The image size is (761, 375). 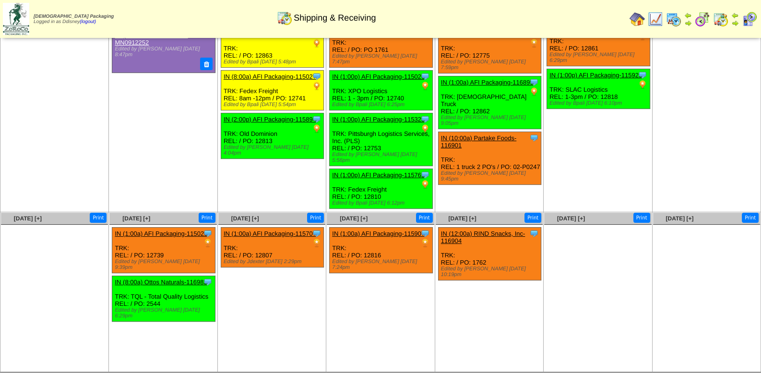 What do you see at coordinates (487, 82) in the screenshot?
I see `a: IN (1:00a) AFI Packaging-116899` at bounding box center [487, 82].